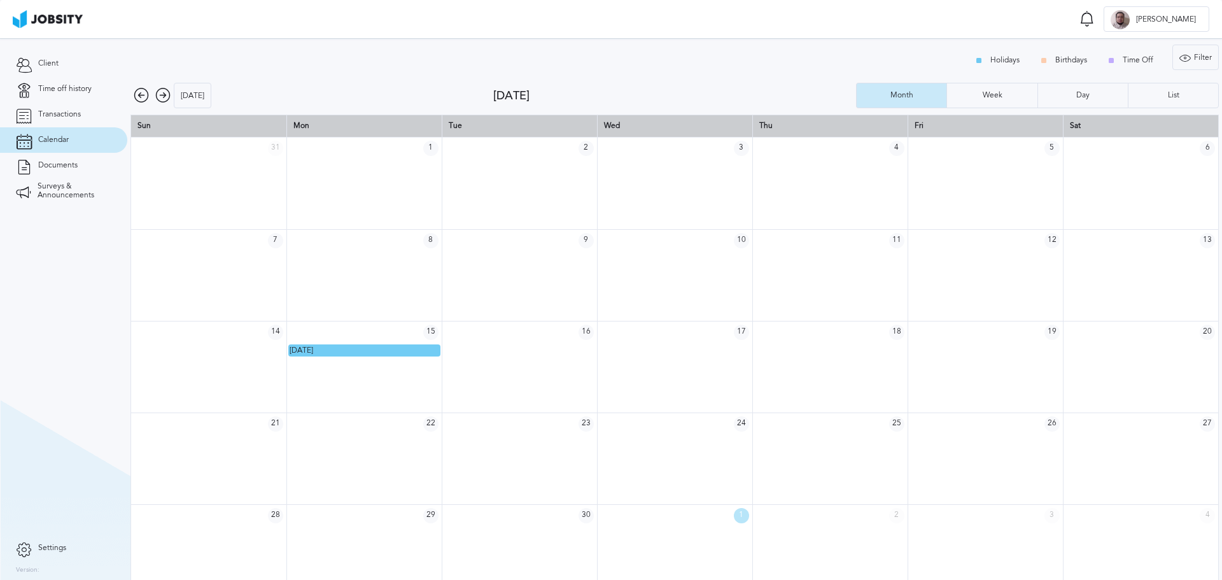 The image size is (1222, 580). I want to click on span: 18, so click(897, 332).